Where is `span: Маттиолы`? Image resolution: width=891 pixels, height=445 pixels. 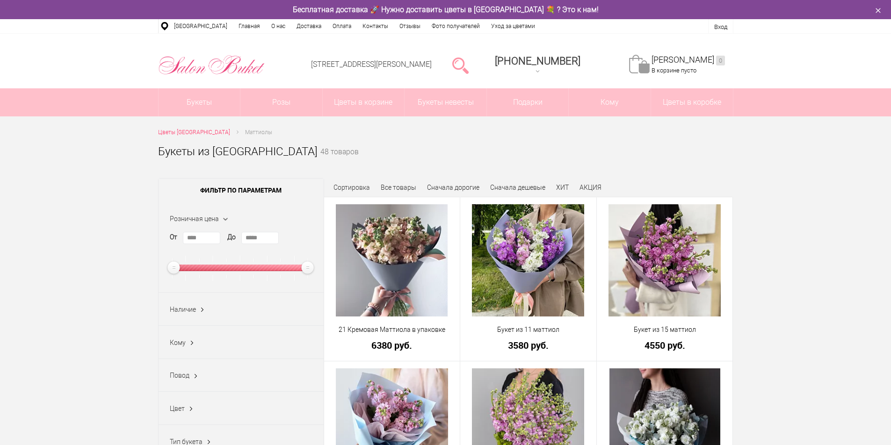 span: Маттиолы is located at coordinates (259, 132).